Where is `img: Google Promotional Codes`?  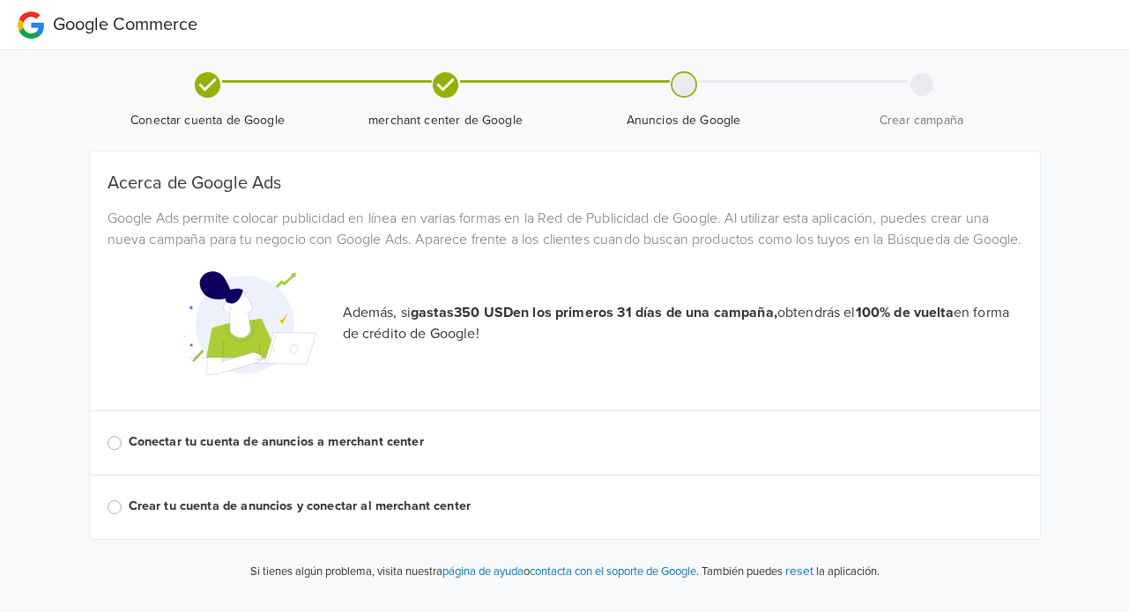 img: Google Promotional Codes is located at coordinates (250, 323).